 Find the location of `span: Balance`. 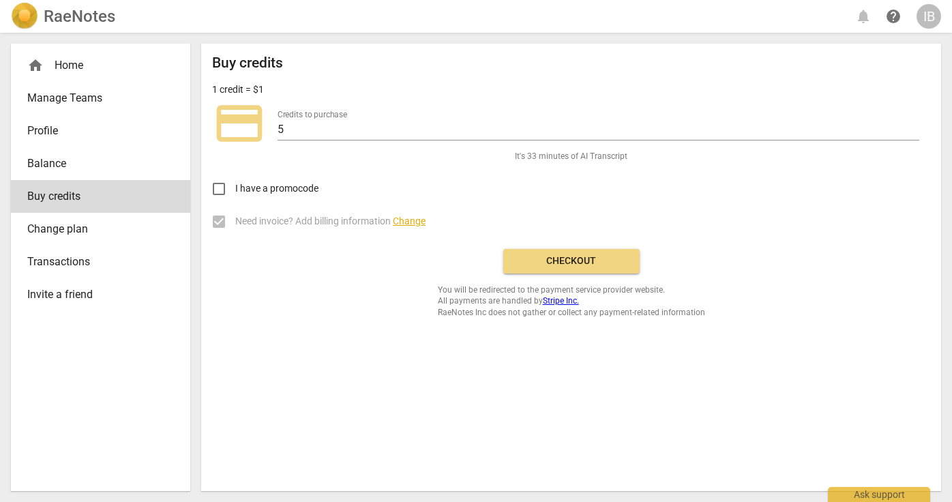

span: Balance is located at coordinates (95, 164).